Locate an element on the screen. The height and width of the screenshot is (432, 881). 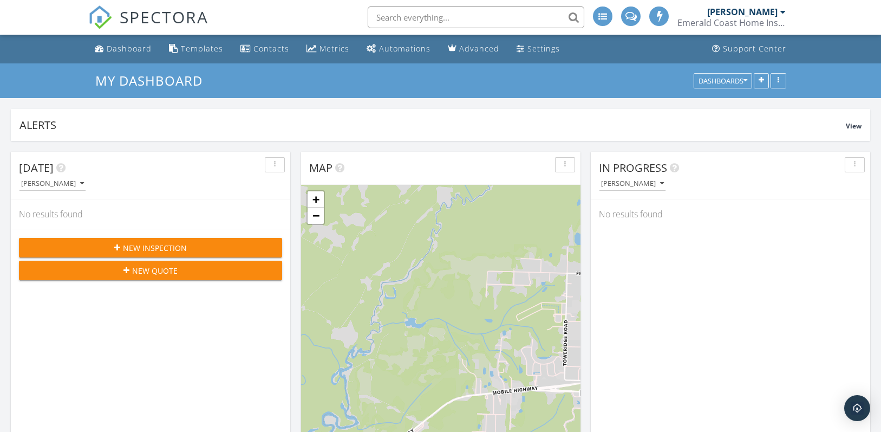
a: Templates is located at coordinates (196, 49).